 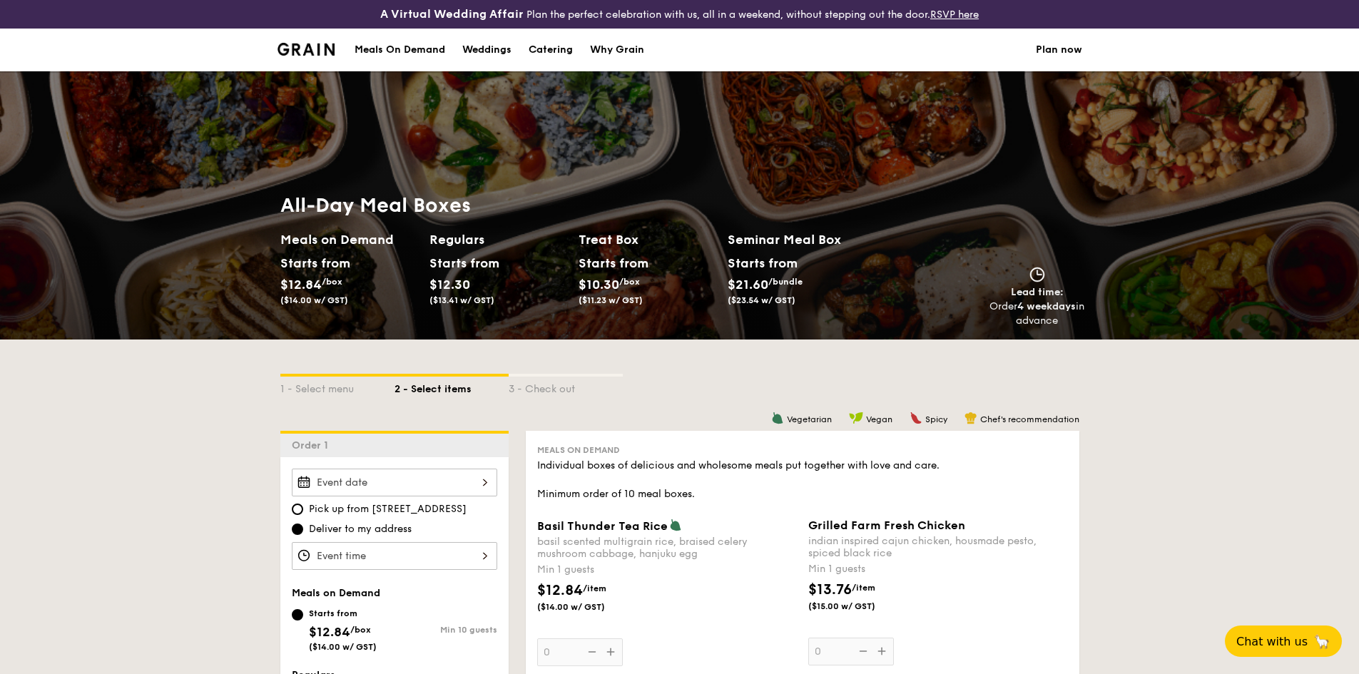 I want to click on span: ($15.00 w/ GST), so click(x=857, y=606).